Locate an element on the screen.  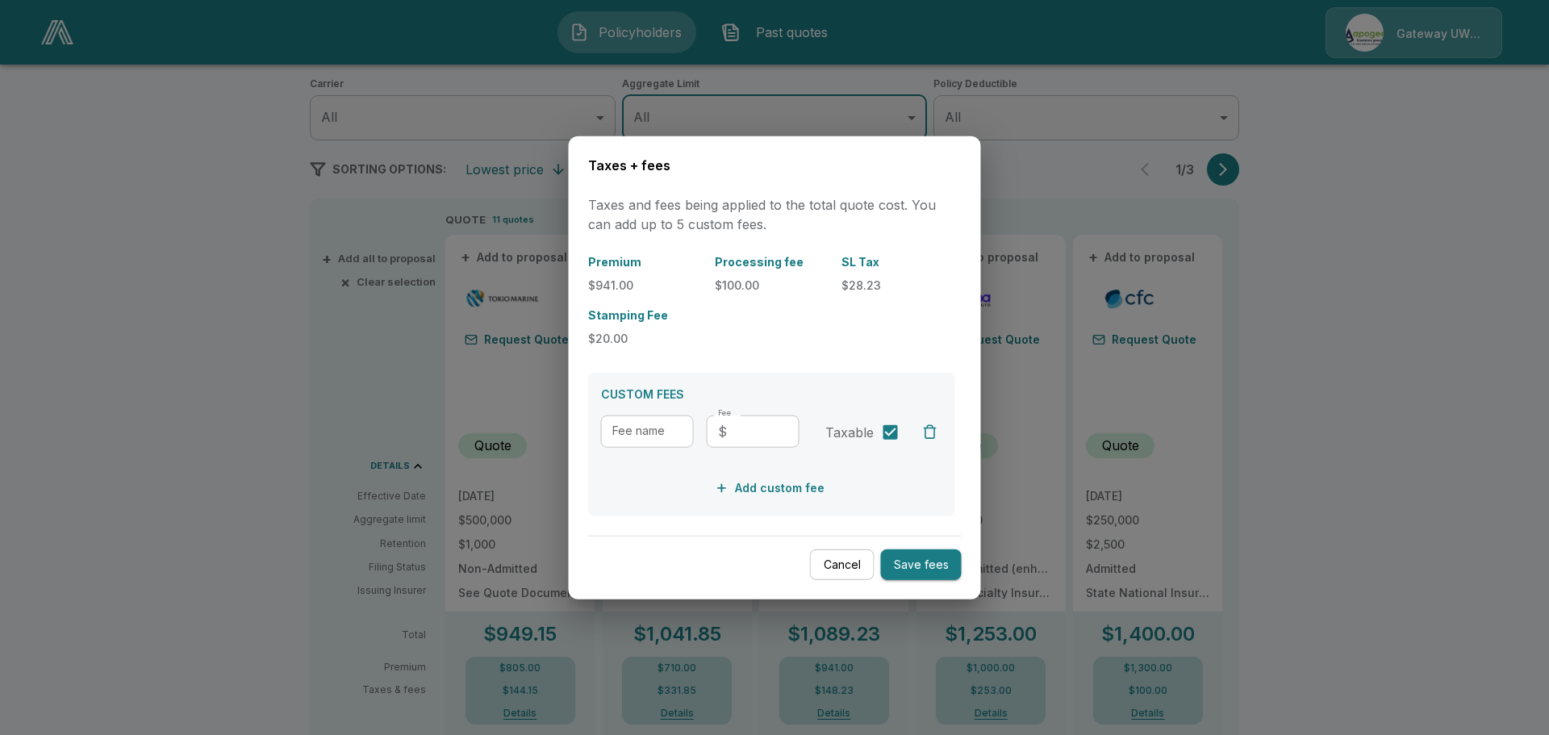
button: Save fees is located at coordinates (921, 564).